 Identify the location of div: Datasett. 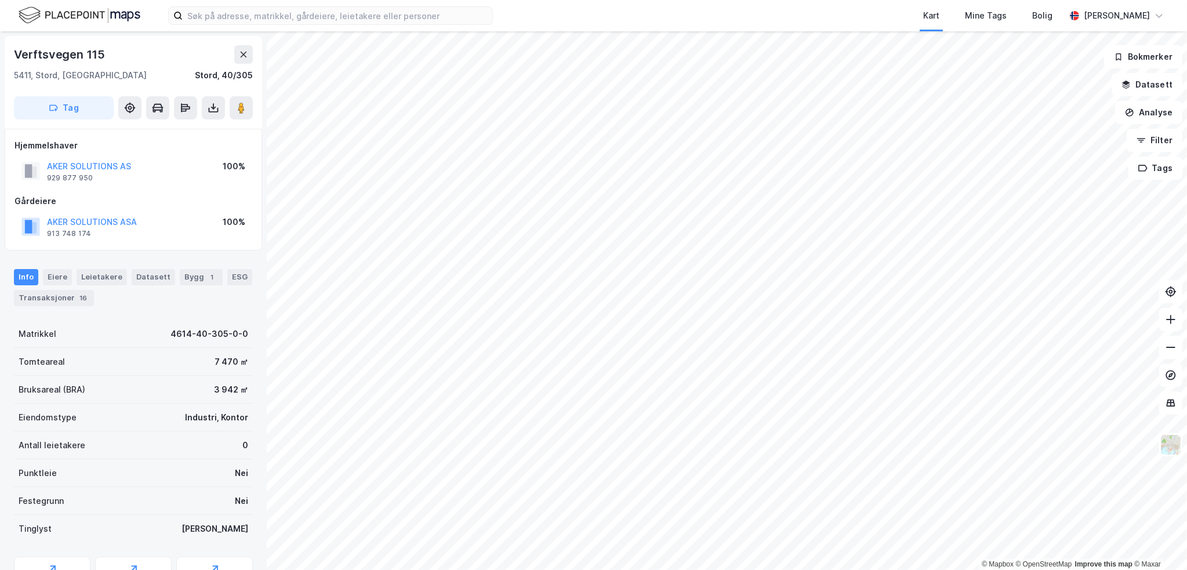
(153, 277).